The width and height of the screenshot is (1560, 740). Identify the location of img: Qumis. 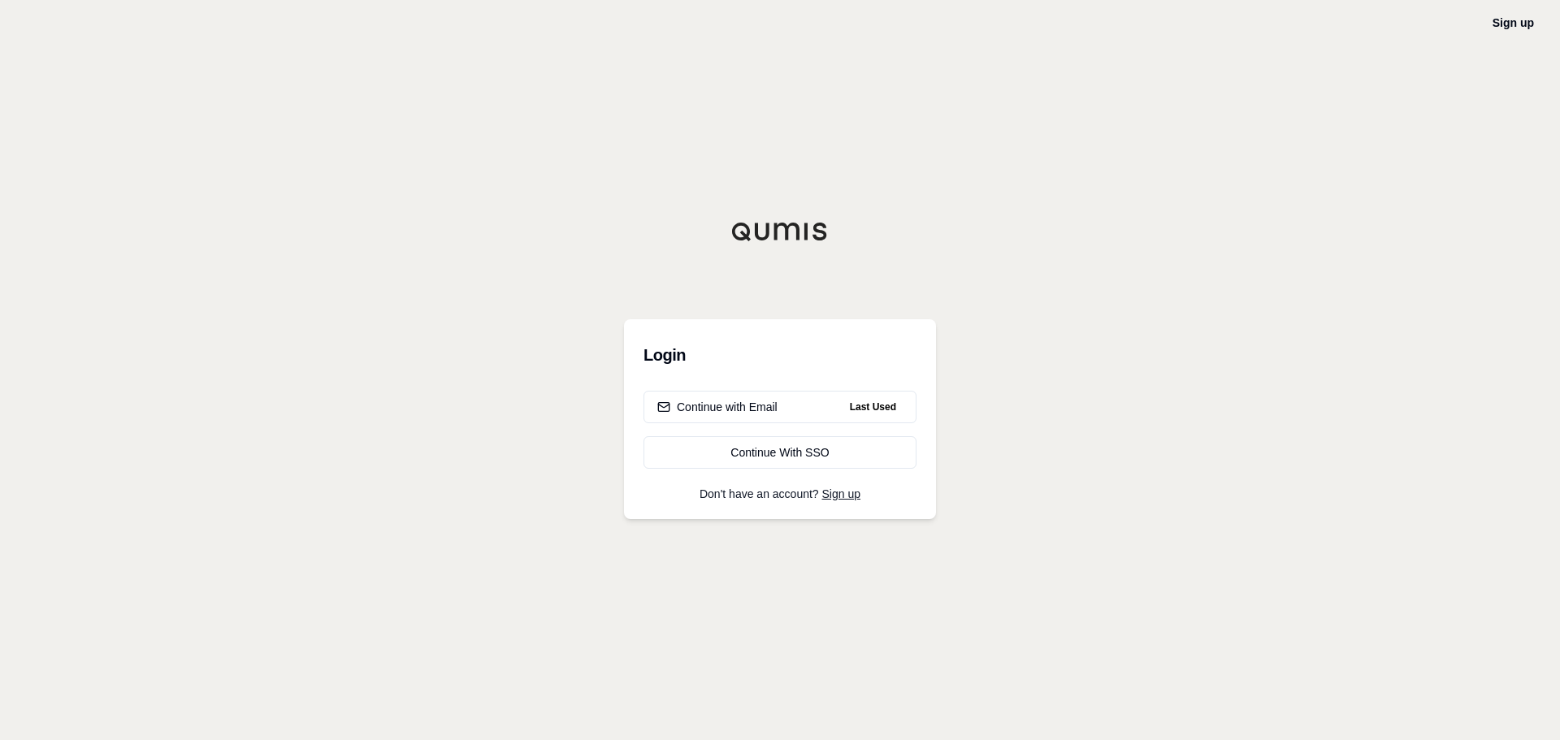
(780, 232).